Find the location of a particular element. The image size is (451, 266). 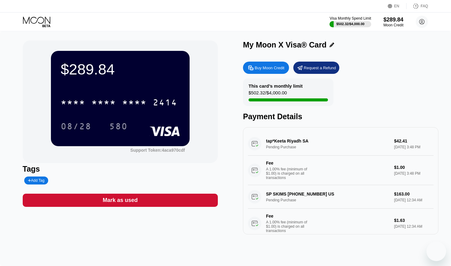

div: $1.00 is located at coordinates (414, 168).